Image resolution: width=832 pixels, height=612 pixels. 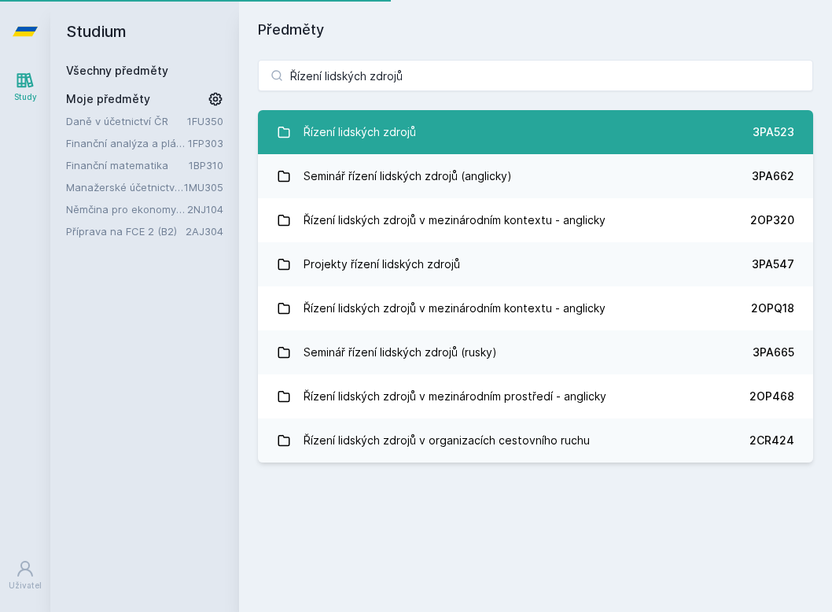 What do you see at coordinates (447, 440) in the screenshot?
I see `div: Řízení lidských zdrojů v organizacích cestovního ruchu` at bounding box center [447, 440].